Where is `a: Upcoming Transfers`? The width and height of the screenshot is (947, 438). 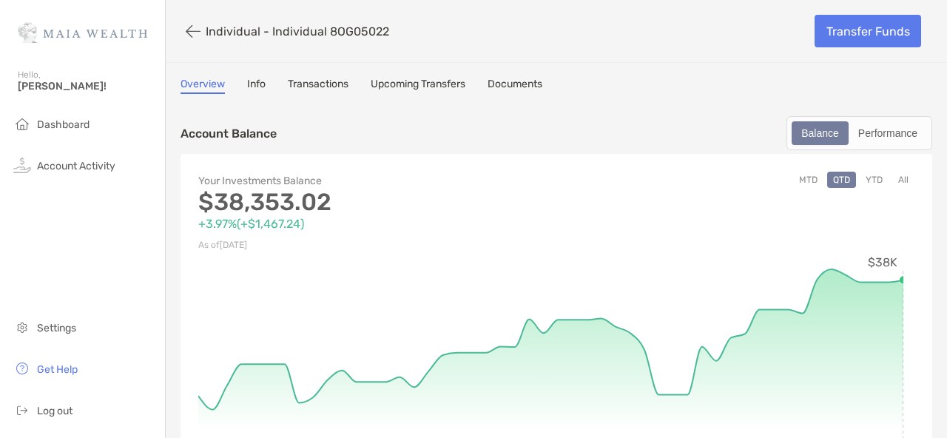
a: Upcoming Transfers is located at coordinates (418, 86).